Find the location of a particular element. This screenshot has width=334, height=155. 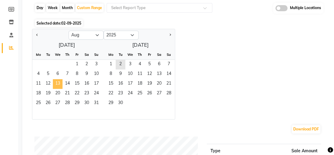

div: Week is located at coordinates (53, 8).